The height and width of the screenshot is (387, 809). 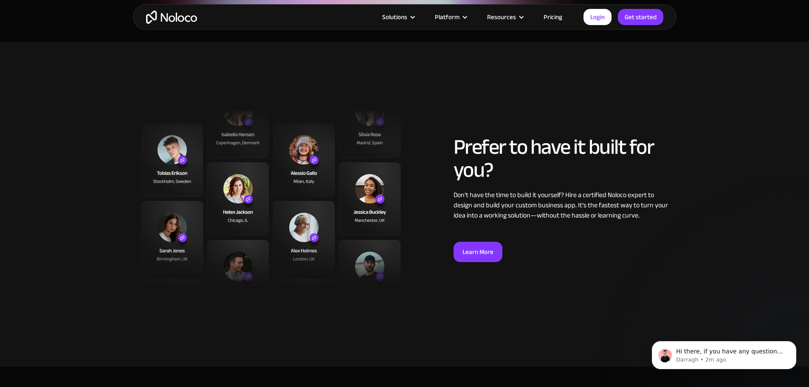 What do you see at coordinates (478, 252) in the screenshot?
I see `a: Learn More` at bounding box center [478, 252].